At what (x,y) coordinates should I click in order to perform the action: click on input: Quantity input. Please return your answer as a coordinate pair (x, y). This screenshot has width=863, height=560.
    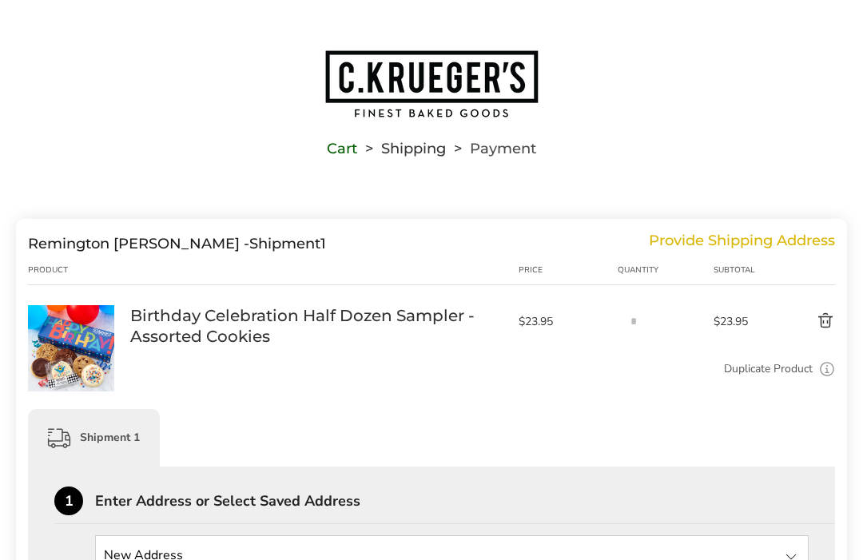
    Looking at the image, I should click on (633, 321).